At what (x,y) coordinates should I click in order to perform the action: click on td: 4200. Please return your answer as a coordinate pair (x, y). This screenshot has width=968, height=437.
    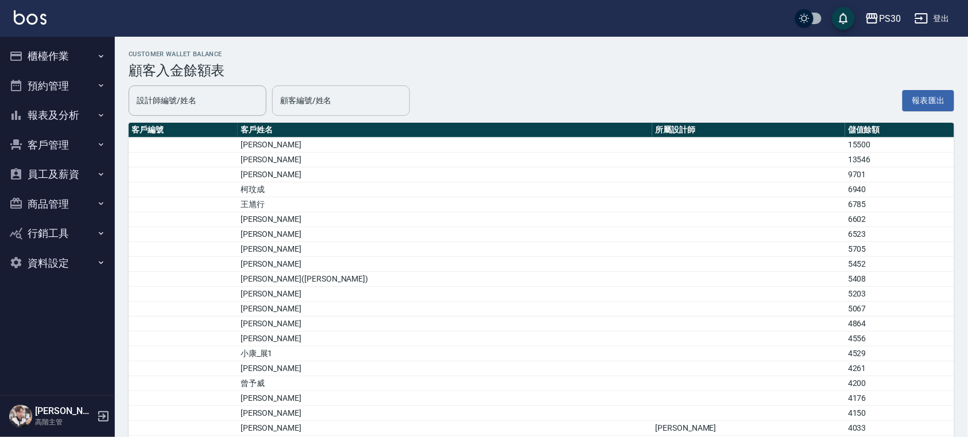
    Looking at the image, I should click on (899, 384).